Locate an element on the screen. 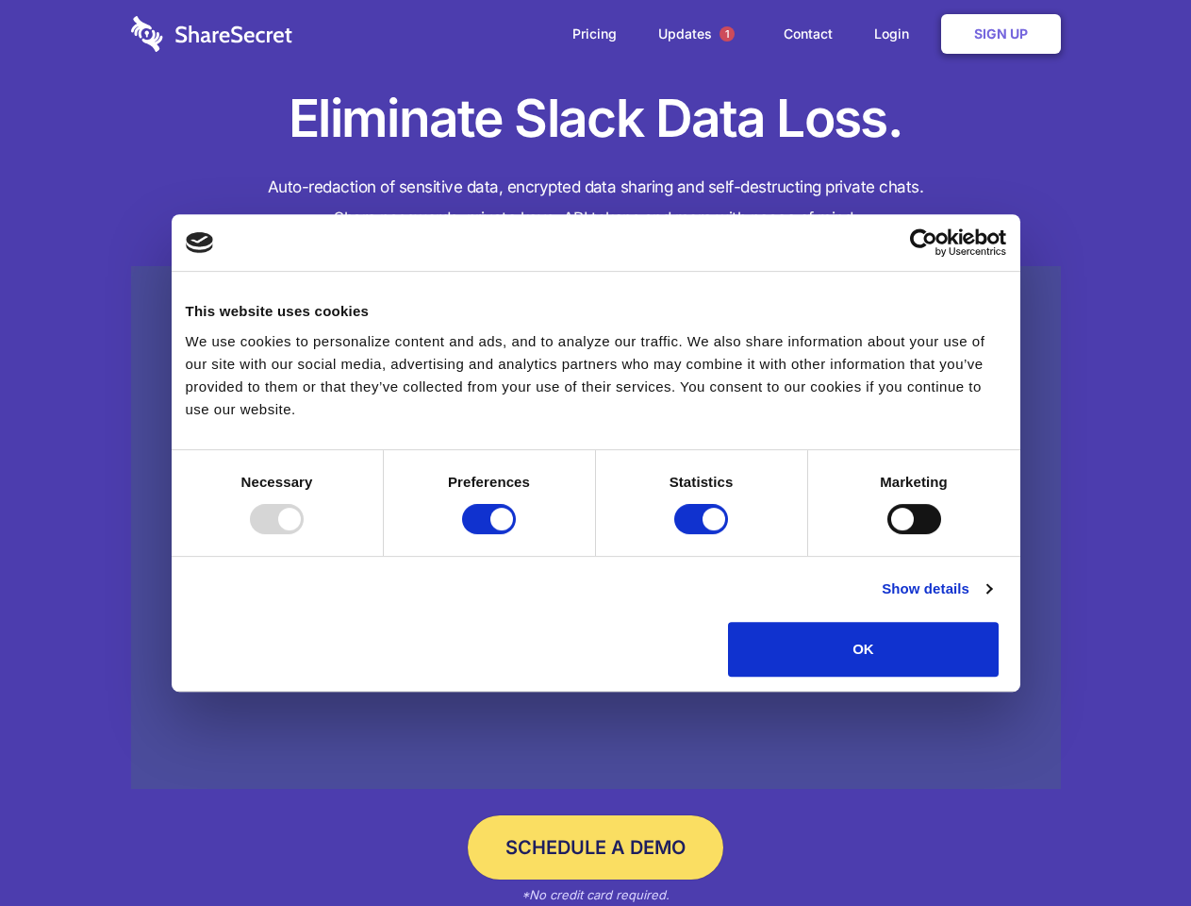 This screenshot has height=906, width=1191. strong: Statistics is located at coordinates (702, 481).